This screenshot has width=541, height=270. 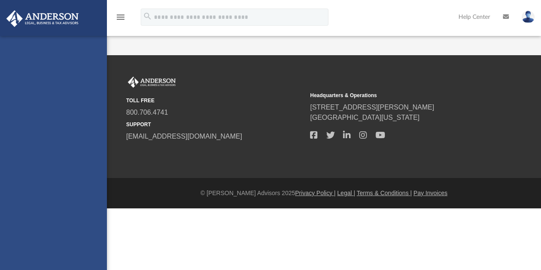 I want to click on small: Headquarters & Operations, so click(x=399, y=95).